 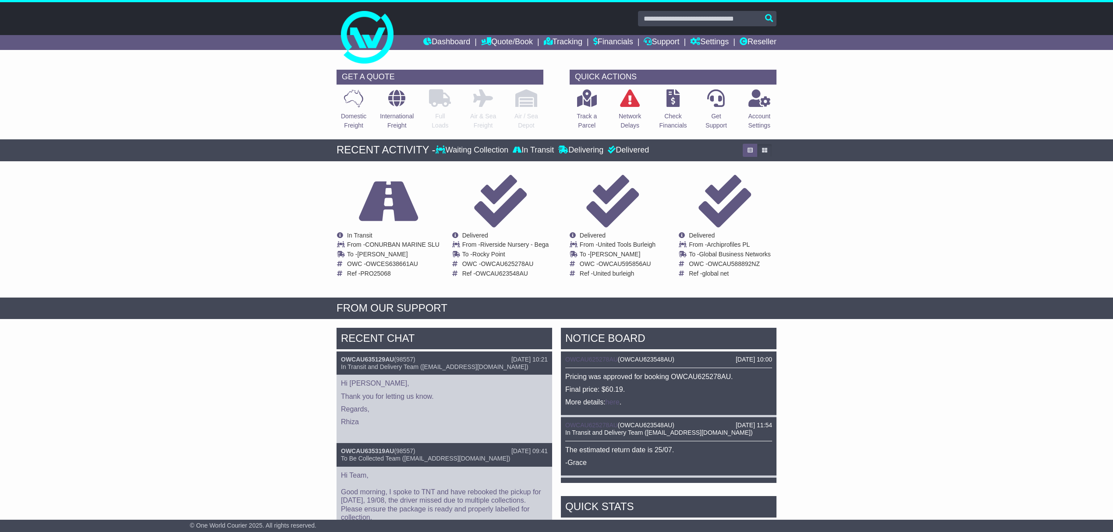 I want to click on p: Account Settings, so click(x=759, y=121).